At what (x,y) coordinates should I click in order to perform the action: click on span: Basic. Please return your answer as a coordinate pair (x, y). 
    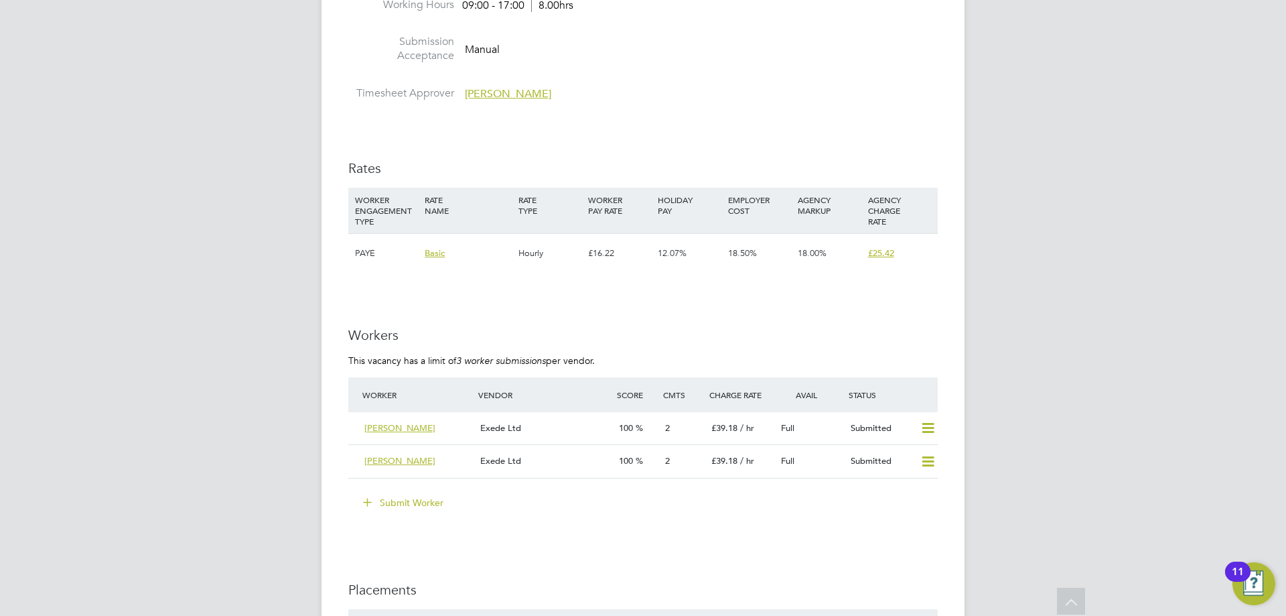
    Looking at the image, I should click on (435, 253).